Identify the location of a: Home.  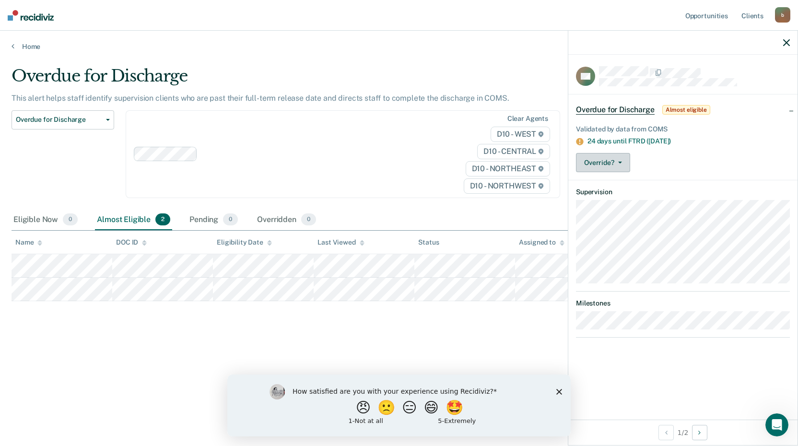
(399, 47).